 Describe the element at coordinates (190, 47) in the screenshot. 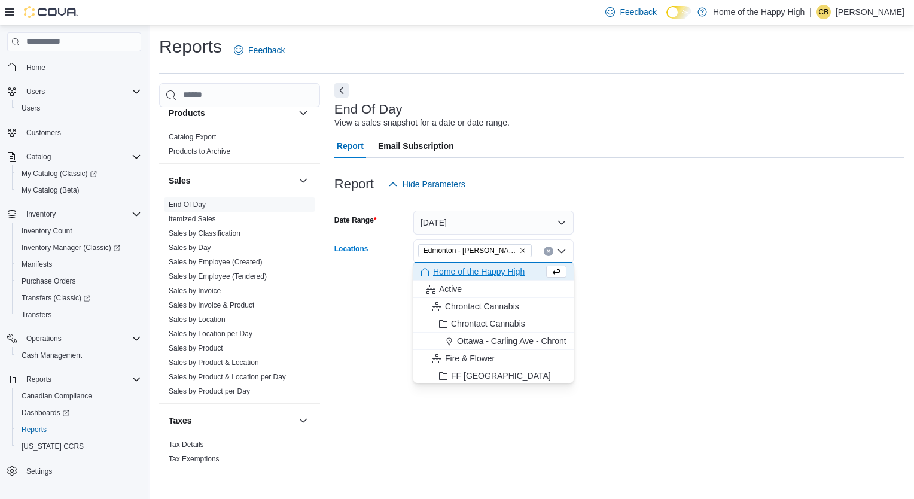

I see `h1: Reports` at that location.